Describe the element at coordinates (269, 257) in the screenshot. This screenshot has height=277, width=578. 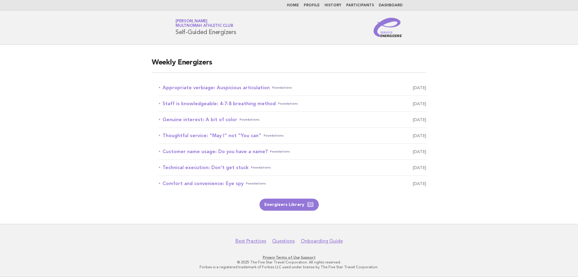
I see `a: Privacy` at that location.